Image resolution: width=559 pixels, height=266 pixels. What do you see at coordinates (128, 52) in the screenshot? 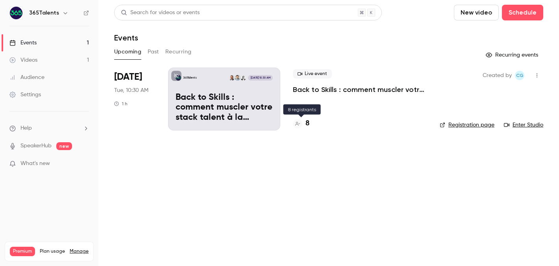
I see `button: Upcoming` at bounding box center [128, 52].